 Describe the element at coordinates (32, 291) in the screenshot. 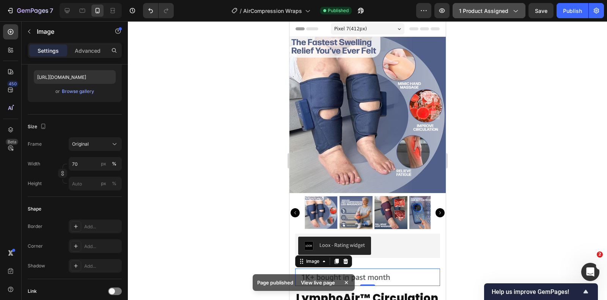

I see `div: Link` at that location.